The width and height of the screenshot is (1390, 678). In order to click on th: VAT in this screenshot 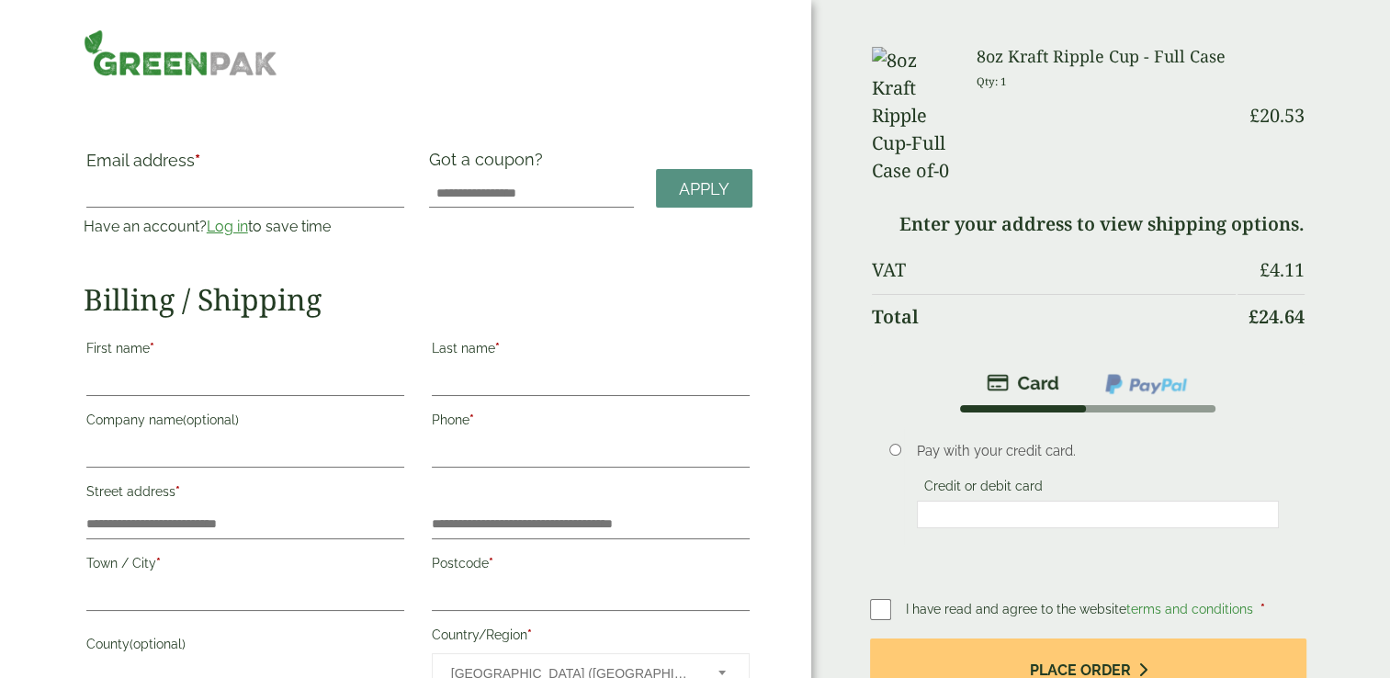, I will do `click(1054, 270)`.